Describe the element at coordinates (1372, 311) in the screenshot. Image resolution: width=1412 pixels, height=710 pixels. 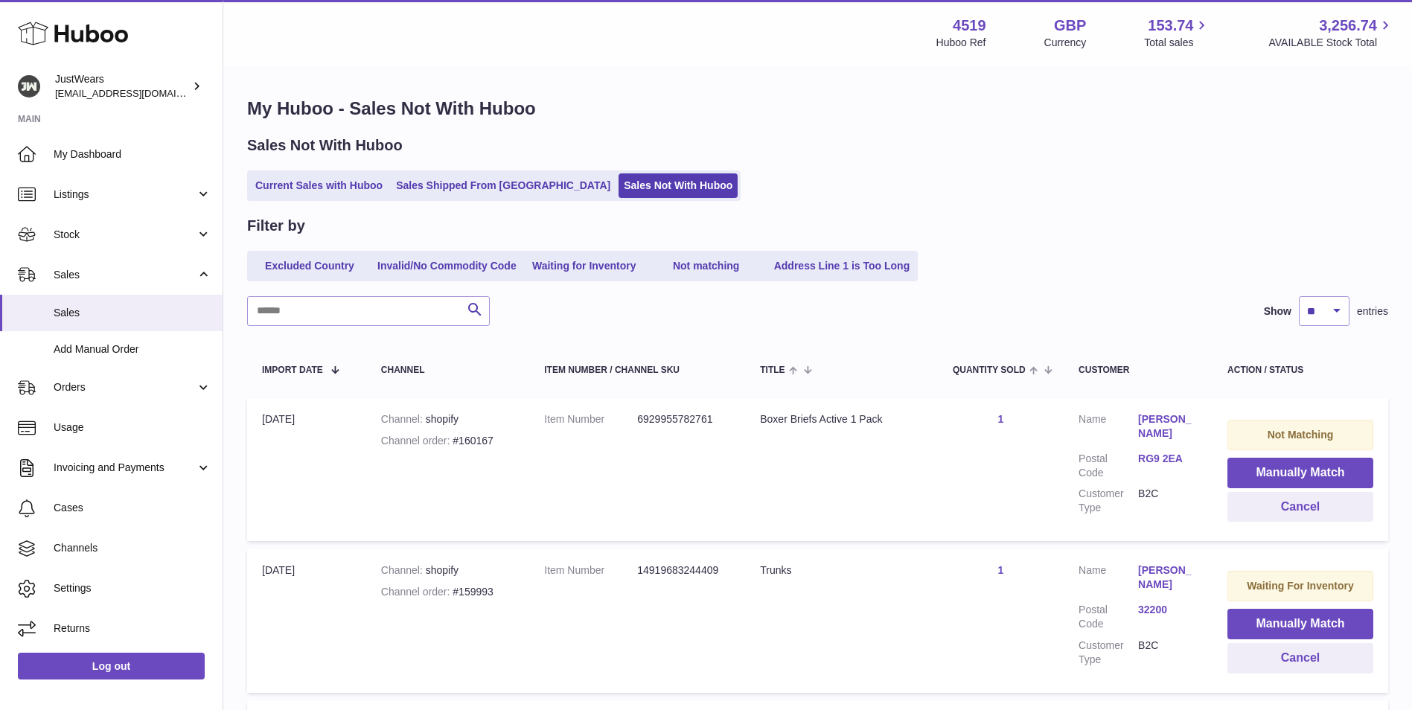
I see `span: entries` at that location.